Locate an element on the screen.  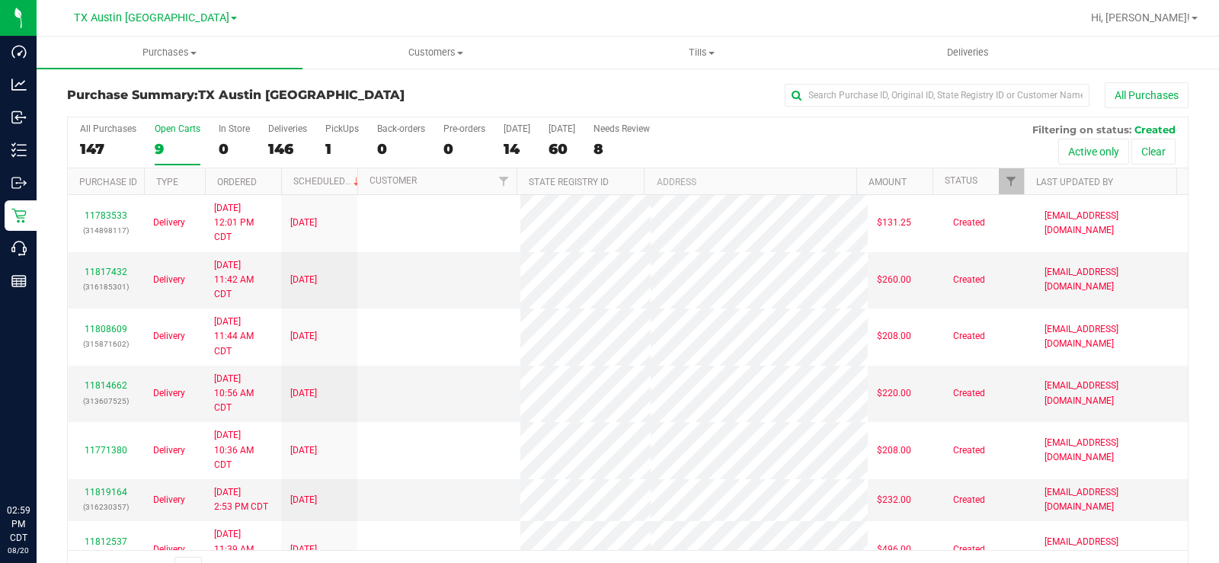
span: Purchases is located at coordinates (169, 53).